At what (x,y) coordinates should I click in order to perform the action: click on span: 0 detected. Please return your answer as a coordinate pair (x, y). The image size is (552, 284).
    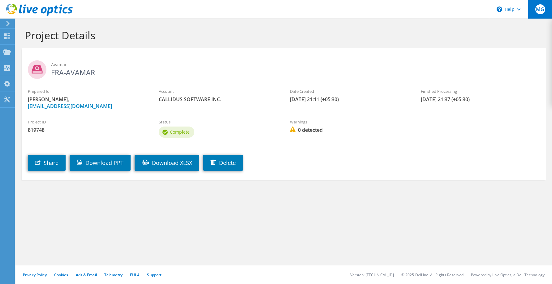
    Looking at the image, I should click on (349, 130).